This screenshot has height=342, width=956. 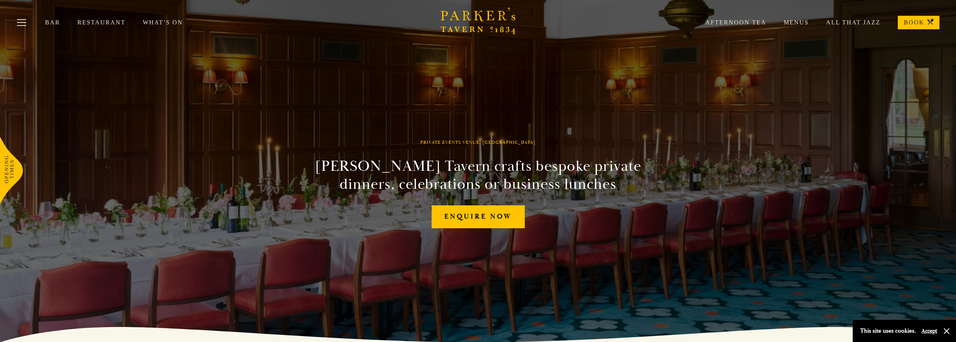 I want to click on button: Close and accept, so click(x=947, y=331).